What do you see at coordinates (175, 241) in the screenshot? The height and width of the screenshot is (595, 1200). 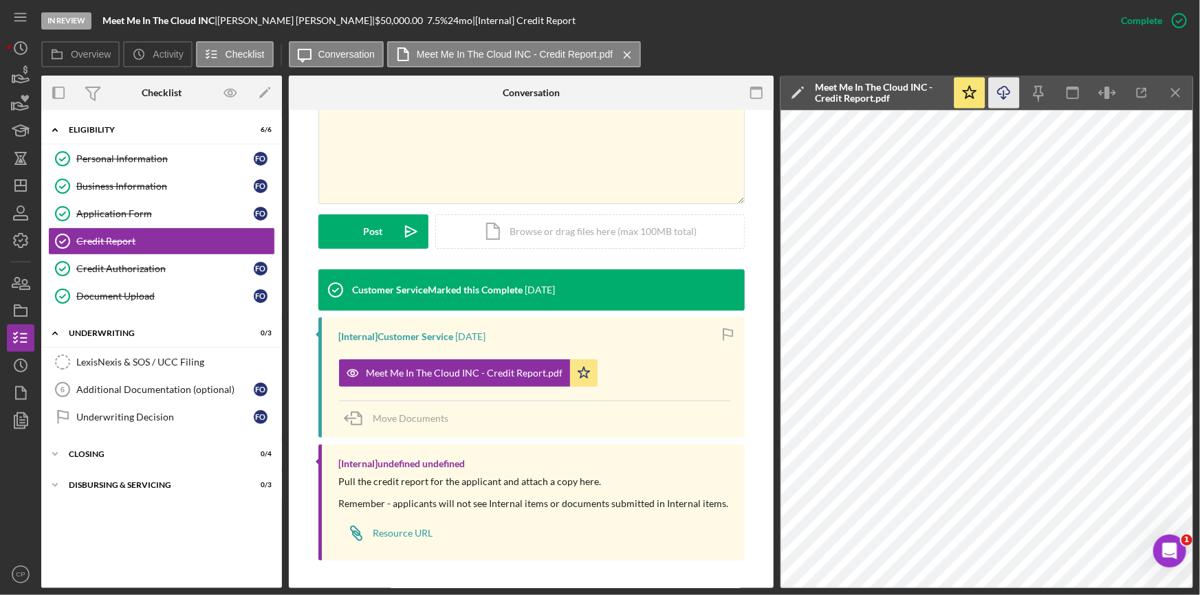 I see `div: Credit Report` at bounding box center [175, 241].